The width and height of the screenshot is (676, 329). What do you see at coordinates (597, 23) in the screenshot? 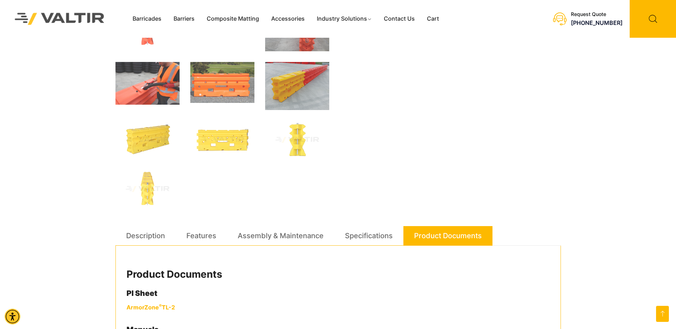
I see `a: call (888) 496-3625` at bounding box center [597, 23].